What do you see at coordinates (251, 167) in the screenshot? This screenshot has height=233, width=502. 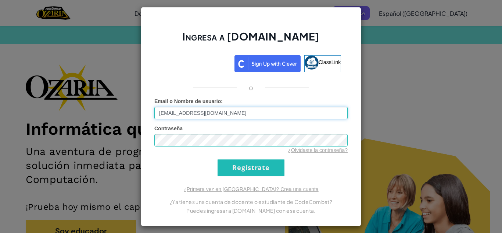 I see `input: Regístrate` at bounding box center [251, 167].